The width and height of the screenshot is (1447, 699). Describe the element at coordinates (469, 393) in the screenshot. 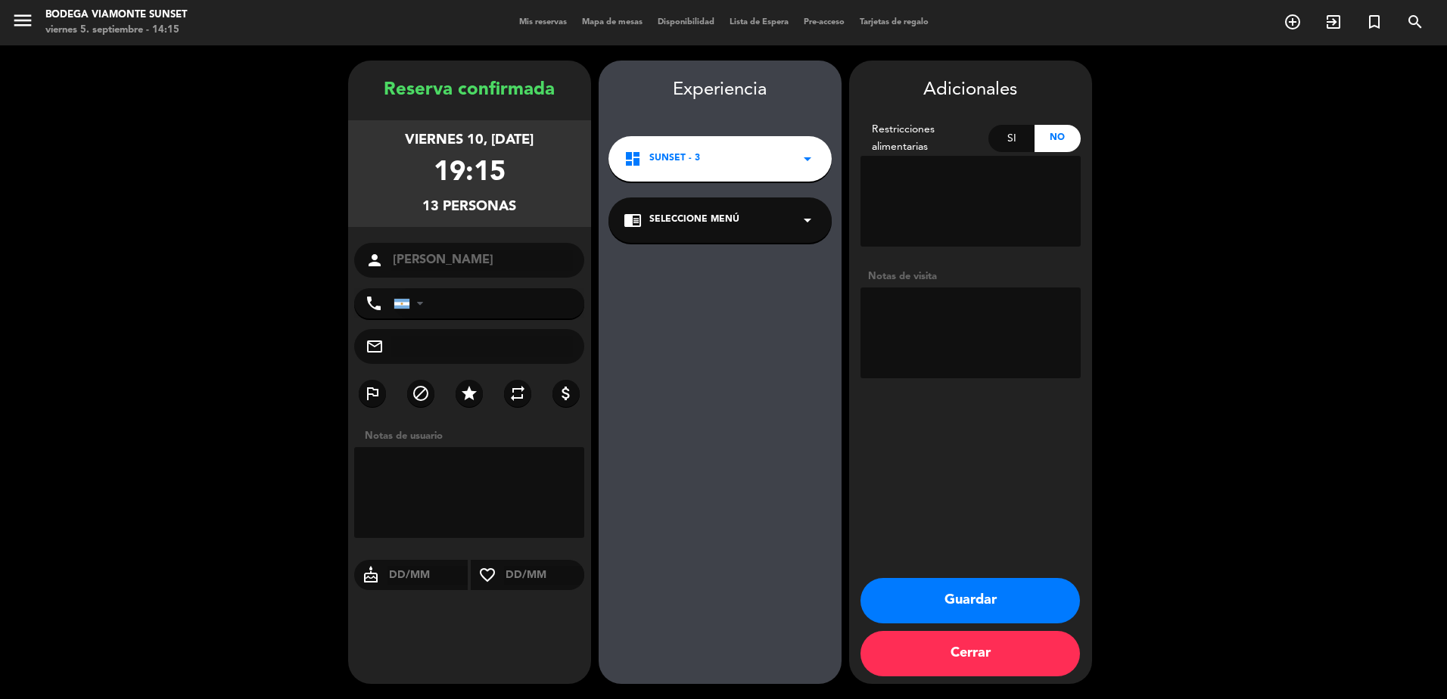

I see `i: star` at that location.